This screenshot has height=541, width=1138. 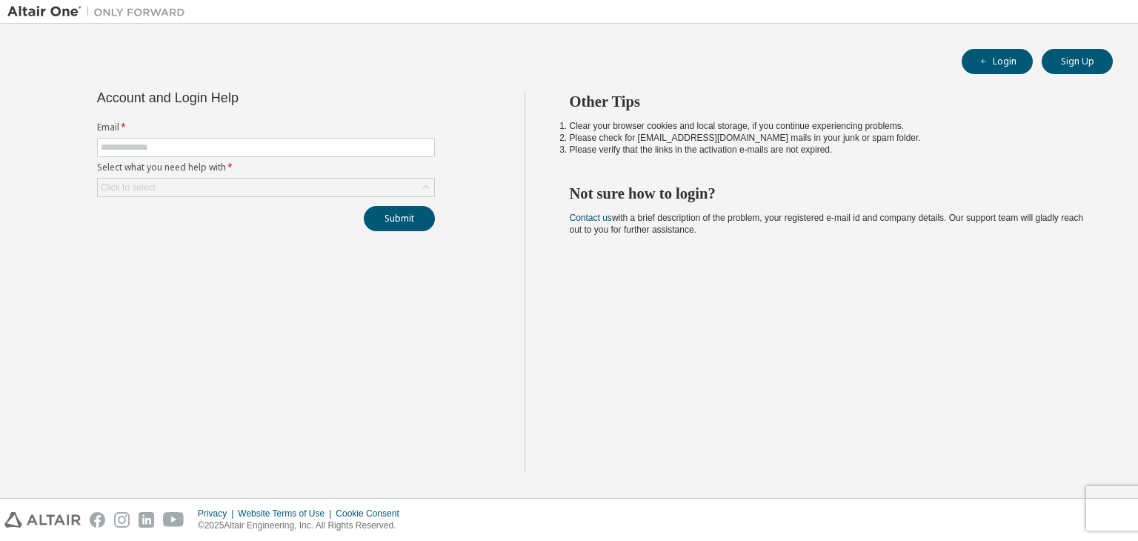 What do you see at coordinates (828, 150) in the screenshot?
I see `li: Please verify that the links in the activation e-mails are not expired.` at bounding box center [828, 150].